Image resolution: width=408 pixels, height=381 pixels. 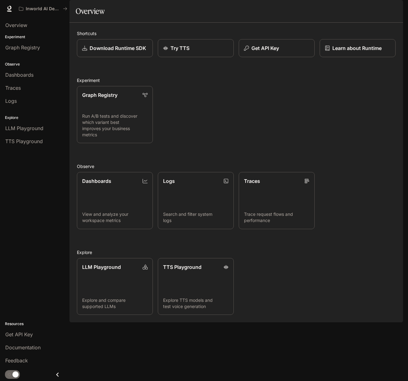 I want to click on p: Traces, so click(x=252, y=181).